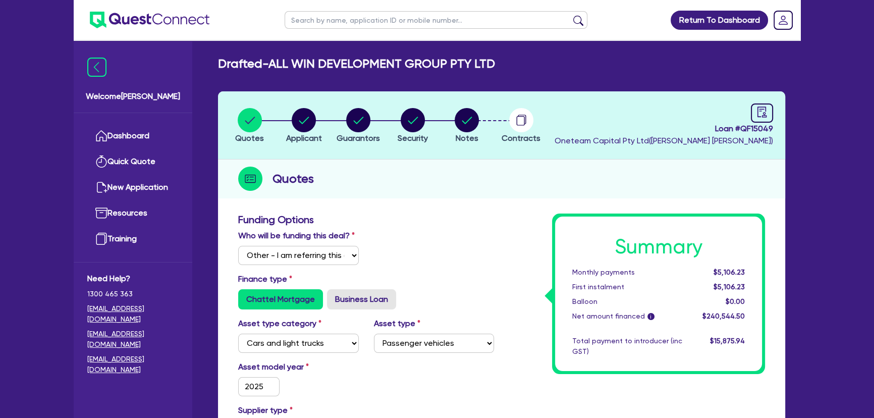  What do you see at coordinates (250, 179) in the screenshot?
I see `img: step-icon` at bounding box center [250, 179].